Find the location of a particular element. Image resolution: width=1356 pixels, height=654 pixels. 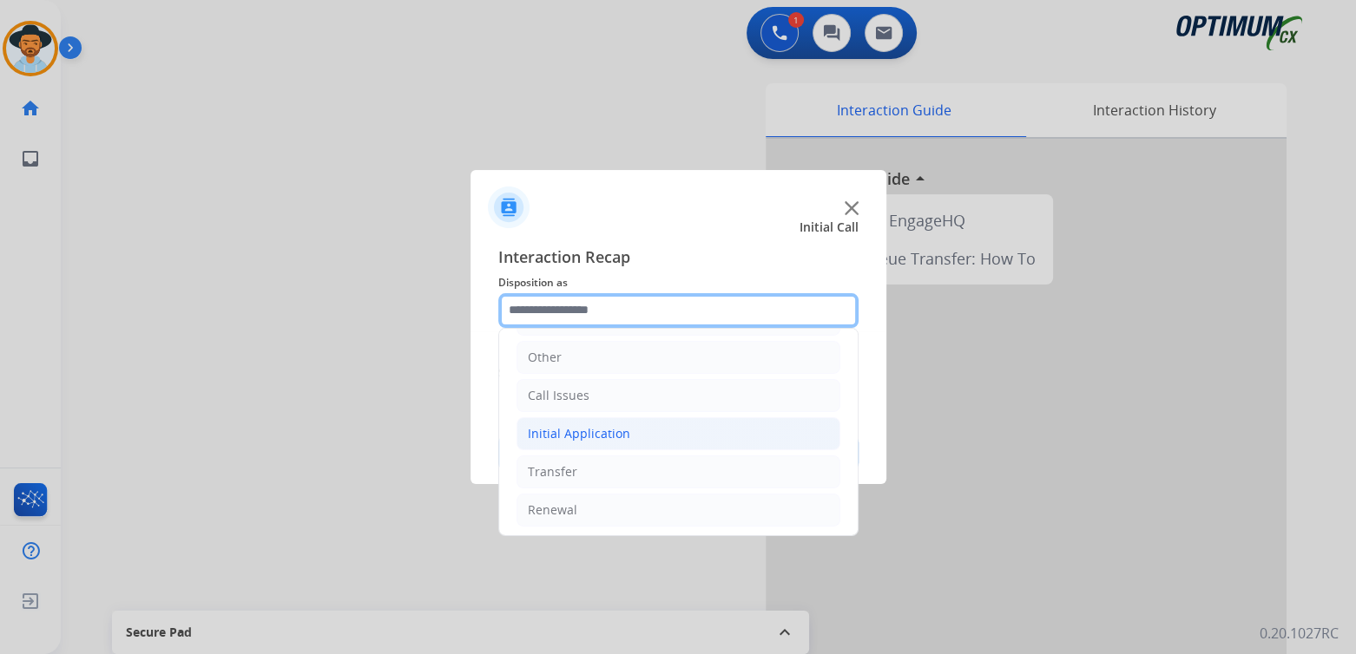

span: Interaction Recap is located at coordinates (678, 259).